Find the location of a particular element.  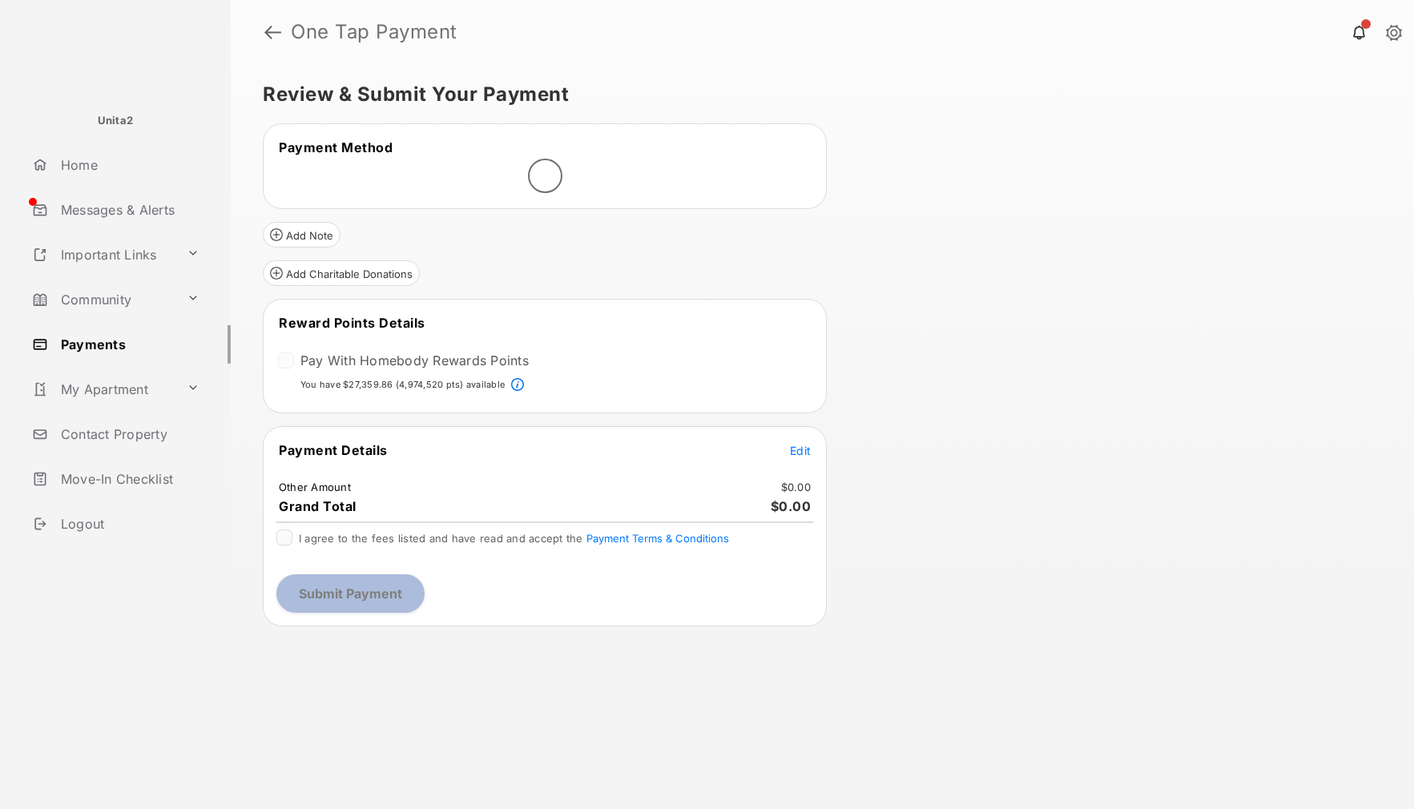

a: Logout is located at coordinates (128, 524).